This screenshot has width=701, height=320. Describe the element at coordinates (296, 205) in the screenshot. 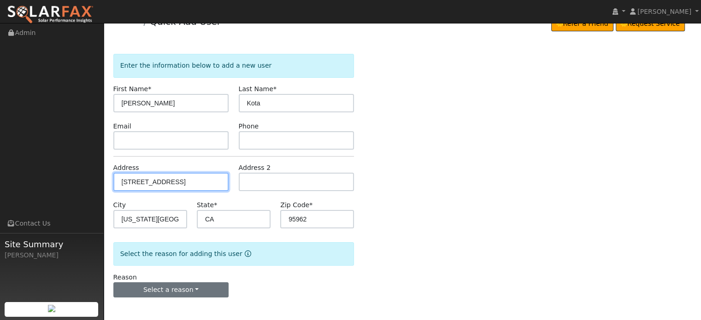

I see `label: Zip Code` at that location.